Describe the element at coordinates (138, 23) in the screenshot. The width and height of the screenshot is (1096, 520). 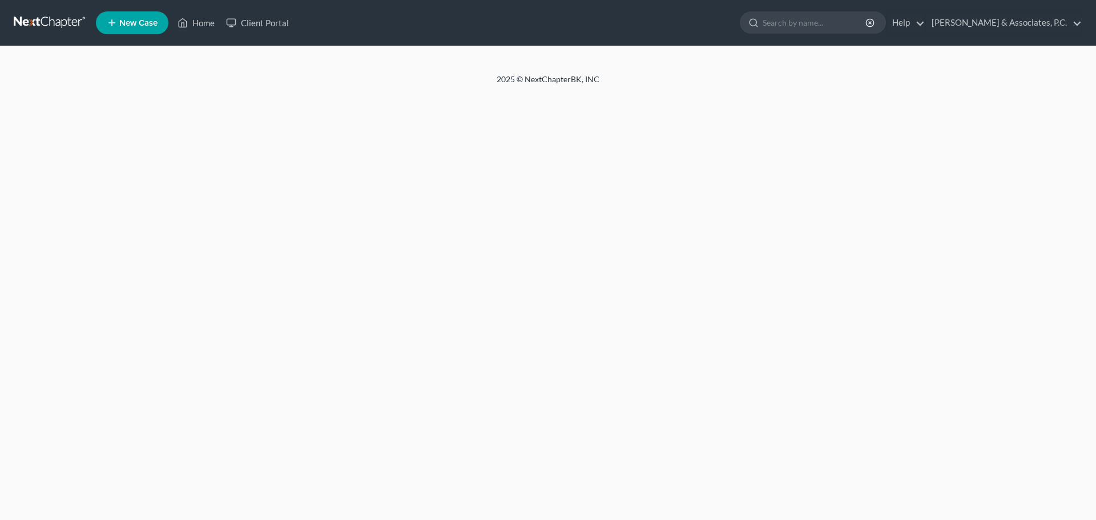
I see `span: New Case` at that location.